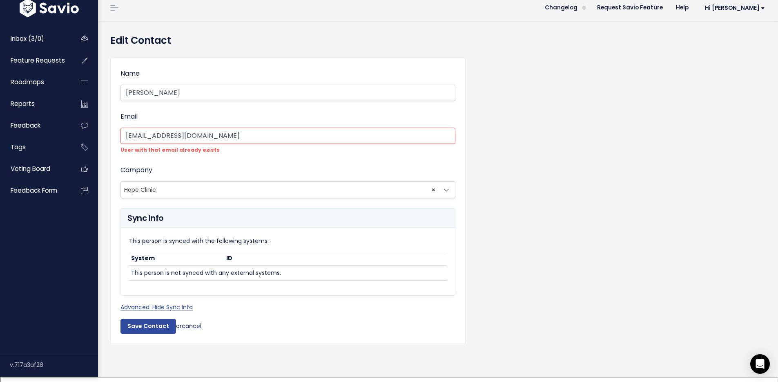  Describe the element at coordinates (192, 326) in the screenshot. I see `a: cancel` at that location.